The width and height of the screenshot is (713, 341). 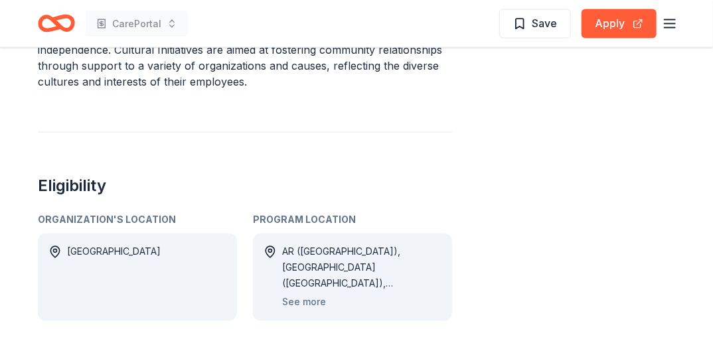 What do you see at coordinates (137, 24) in the screenshot?
I see `span: CarePortal` at bounding box center [137, 24].